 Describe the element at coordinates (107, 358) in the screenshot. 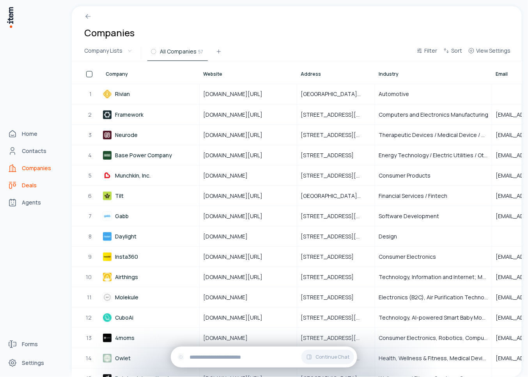

I see `img: Owlet` at that location.